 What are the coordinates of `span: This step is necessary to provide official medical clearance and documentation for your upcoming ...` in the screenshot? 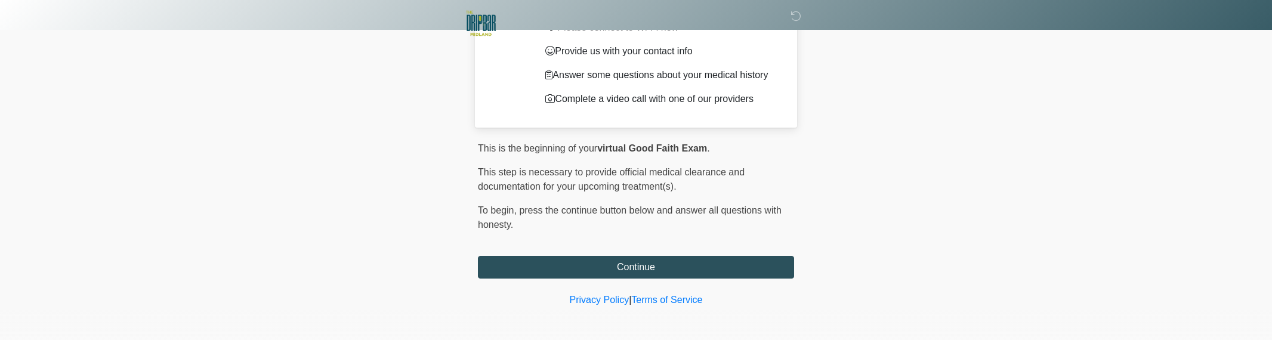 It's located at (611, 179).